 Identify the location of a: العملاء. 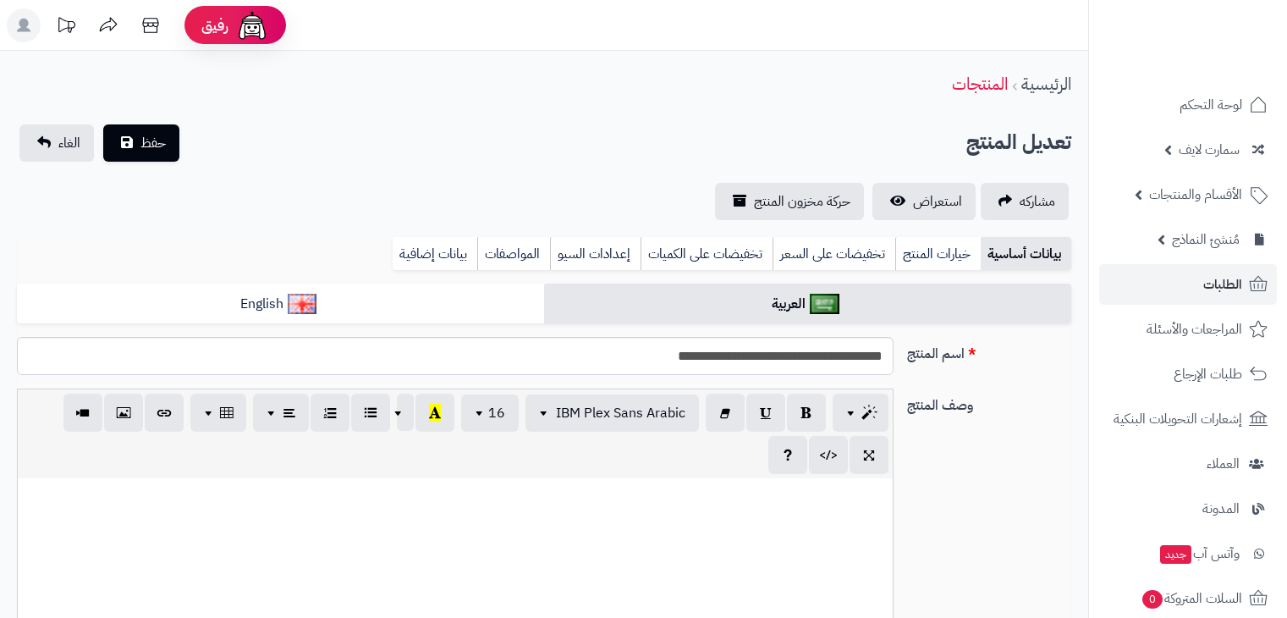
(1188, 464).